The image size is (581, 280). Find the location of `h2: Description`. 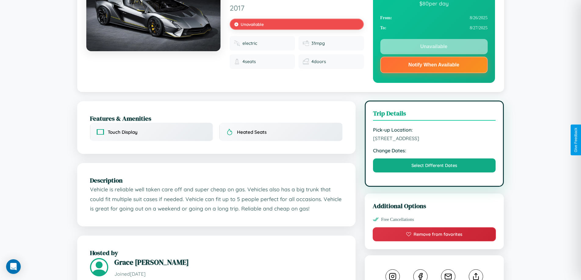

h2: Description is located at coordinates (216, 180).